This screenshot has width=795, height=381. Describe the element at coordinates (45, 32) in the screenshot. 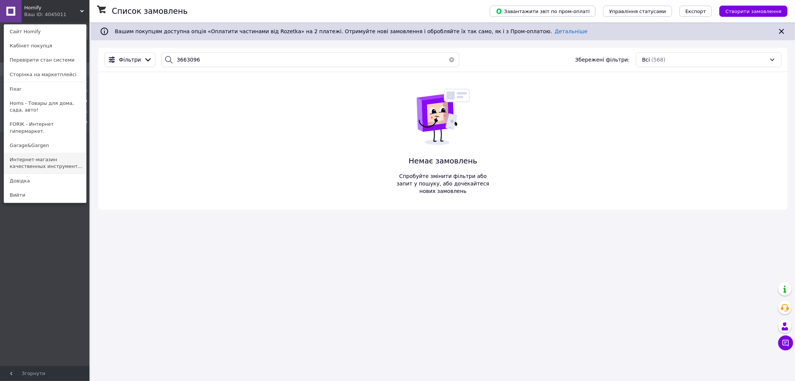

I see `a: Сайт Homify` at that location.